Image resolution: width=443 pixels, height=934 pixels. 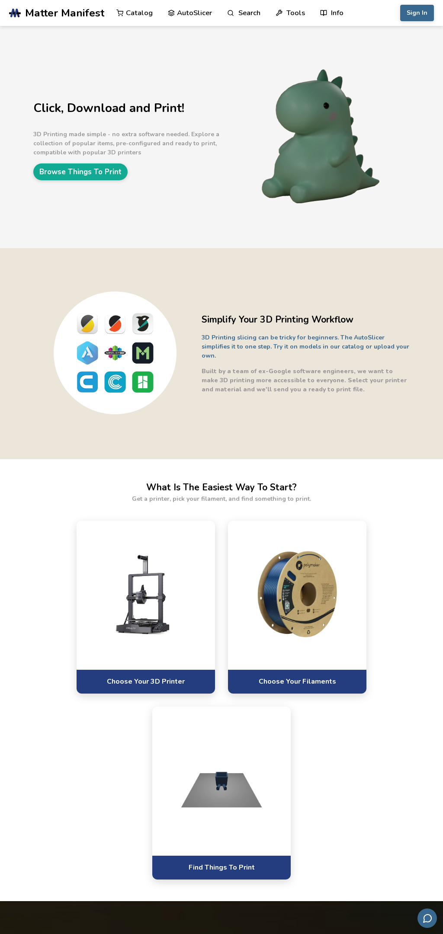 What do you see at coordinates (297, 681) in the screenshot?
I see `a: Choose Your Filaments` at bounding box center [297, 681].